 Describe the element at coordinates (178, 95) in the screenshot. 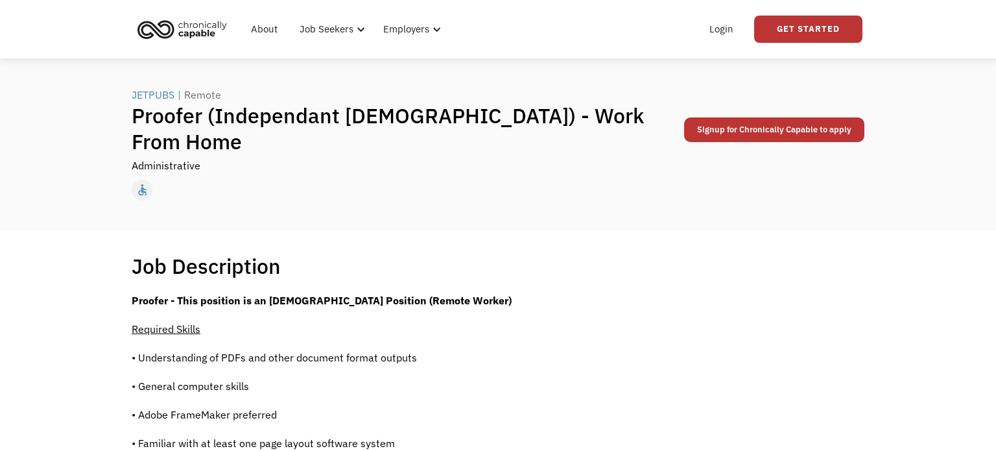

I see `a: JETPUBS|Remote` at that location.